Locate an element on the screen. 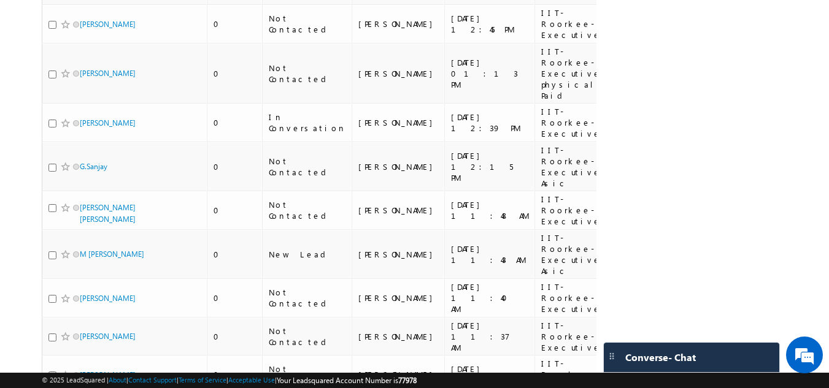 This screenshot has height=388, width=829. a: G.Sanjay is located at coordinates (93, 166).